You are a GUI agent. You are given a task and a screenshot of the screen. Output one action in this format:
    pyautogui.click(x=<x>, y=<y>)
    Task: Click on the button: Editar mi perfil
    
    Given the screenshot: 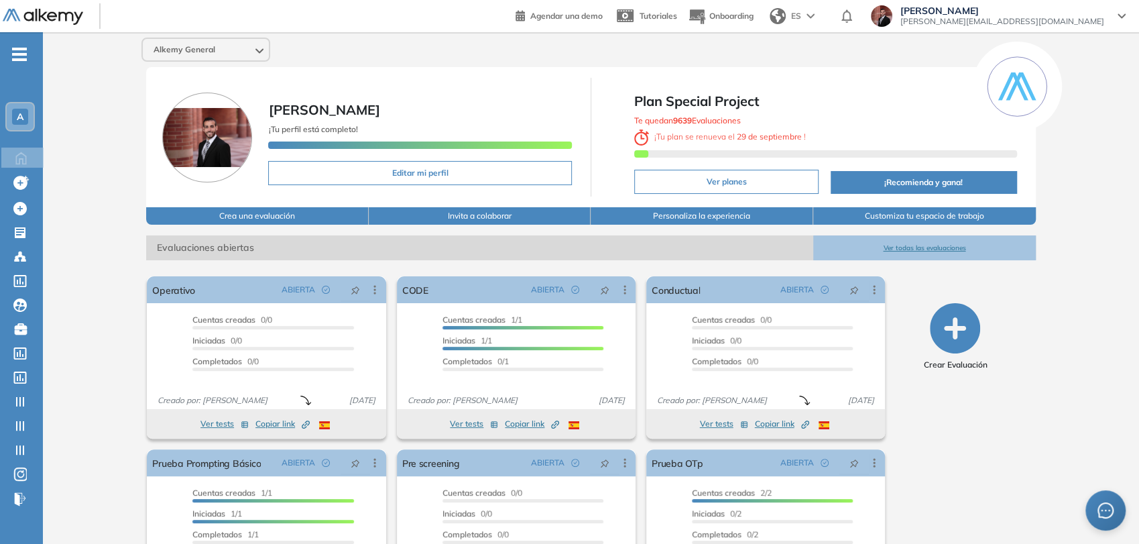 What is the action you would take?
    pyautogui.click(x=420, y=173)
    